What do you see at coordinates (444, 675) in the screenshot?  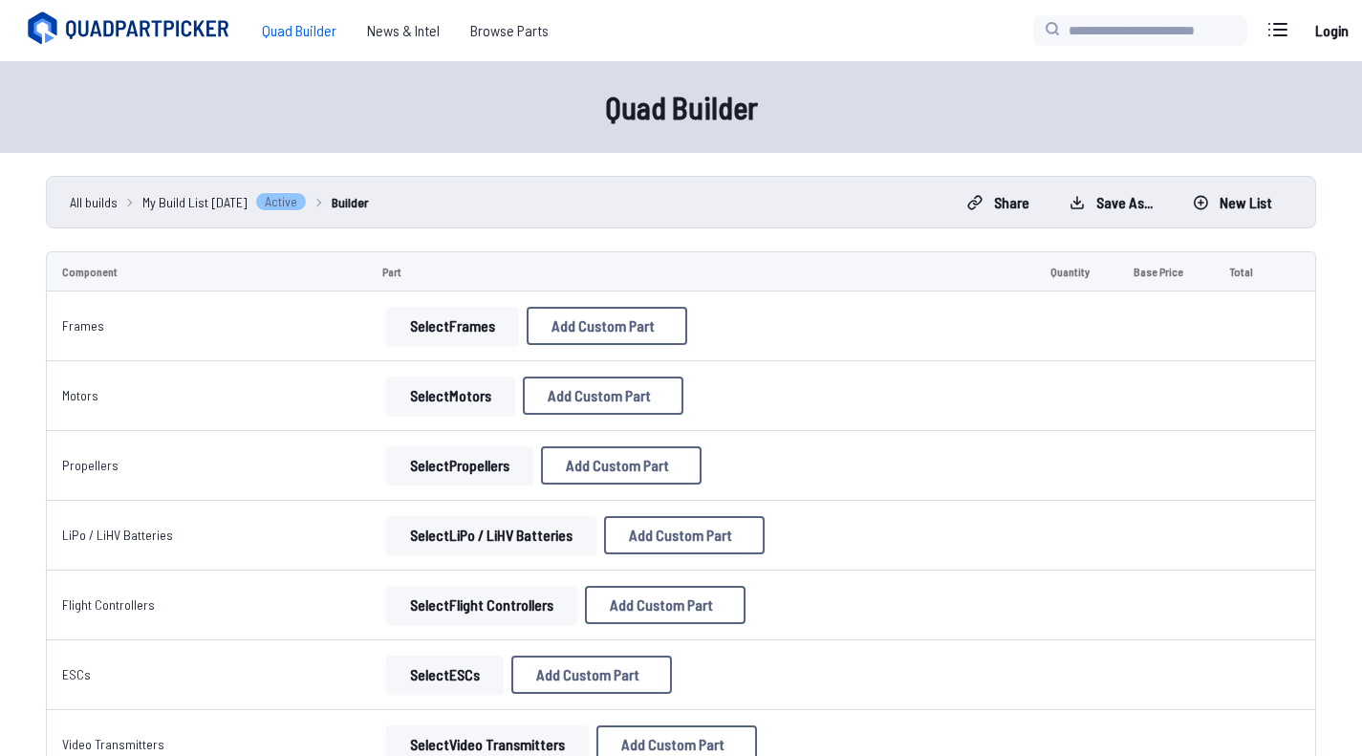 I see `button: SelectESCs` at bounding box center [444, 675].